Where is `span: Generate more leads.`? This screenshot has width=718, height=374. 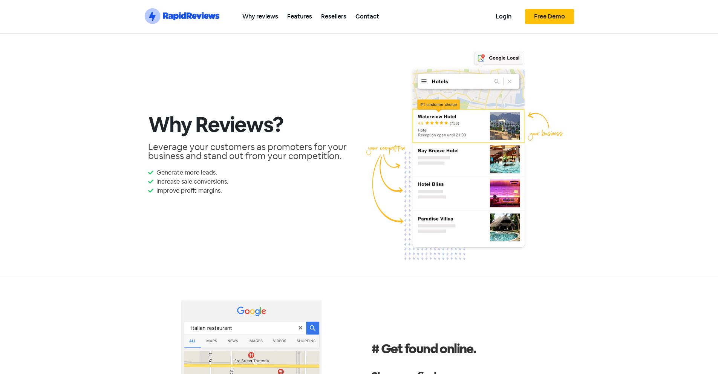
span: Generate more leads. is located at coordinates (186, 173).